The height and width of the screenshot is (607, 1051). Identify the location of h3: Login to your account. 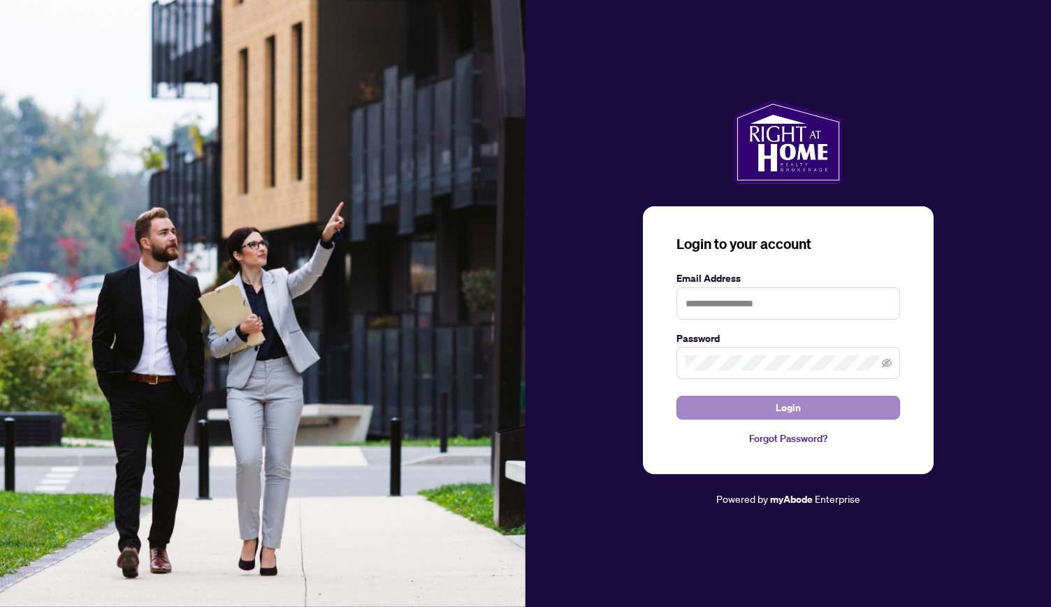
(788, 244).